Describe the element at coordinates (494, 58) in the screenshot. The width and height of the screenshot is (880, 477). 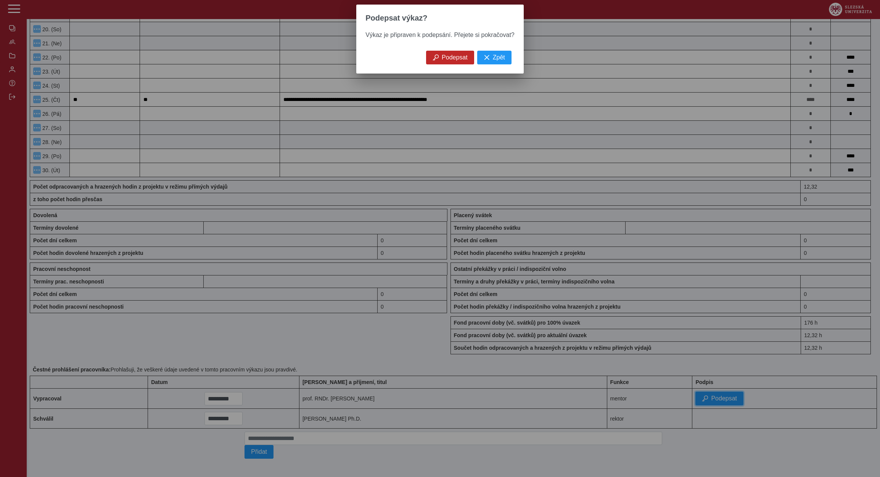
I see `button: Zpět` at that location.